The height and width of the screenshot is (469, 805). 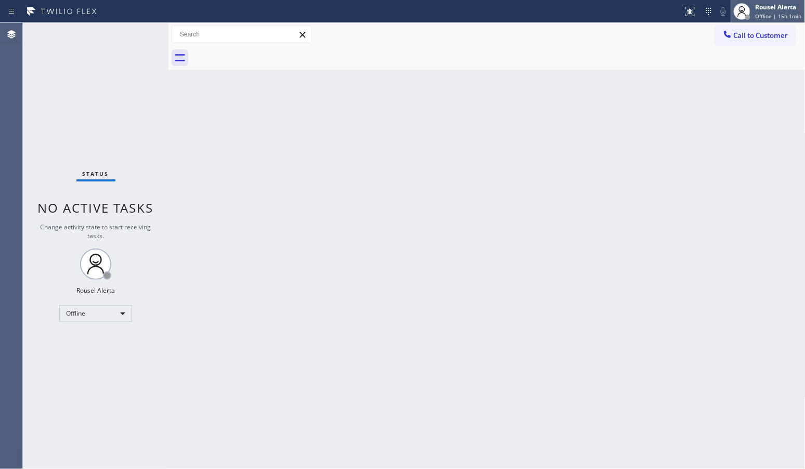 What do you see at coordinates (96, 314) in the screenshot?
I see `div: Offline` at bounding box center [96, 314].